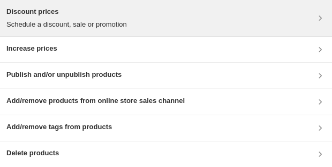  Describe the element at coordinates (32, 49) in the screenshot. I see `h3: Increase prices` at that location.